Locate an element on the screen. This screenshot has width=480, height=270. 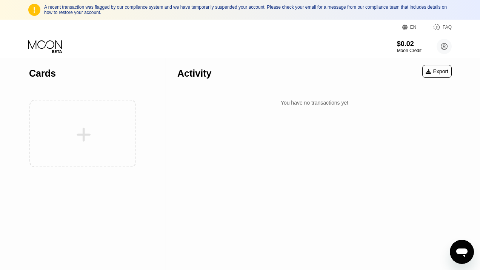
div: $0.02Moon Credit is located at coordinates (409, 46).